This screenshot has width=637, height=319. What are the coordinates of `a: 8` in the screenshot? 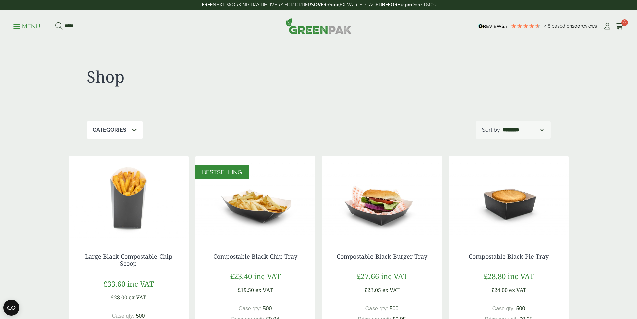 It's located at (619, 26).